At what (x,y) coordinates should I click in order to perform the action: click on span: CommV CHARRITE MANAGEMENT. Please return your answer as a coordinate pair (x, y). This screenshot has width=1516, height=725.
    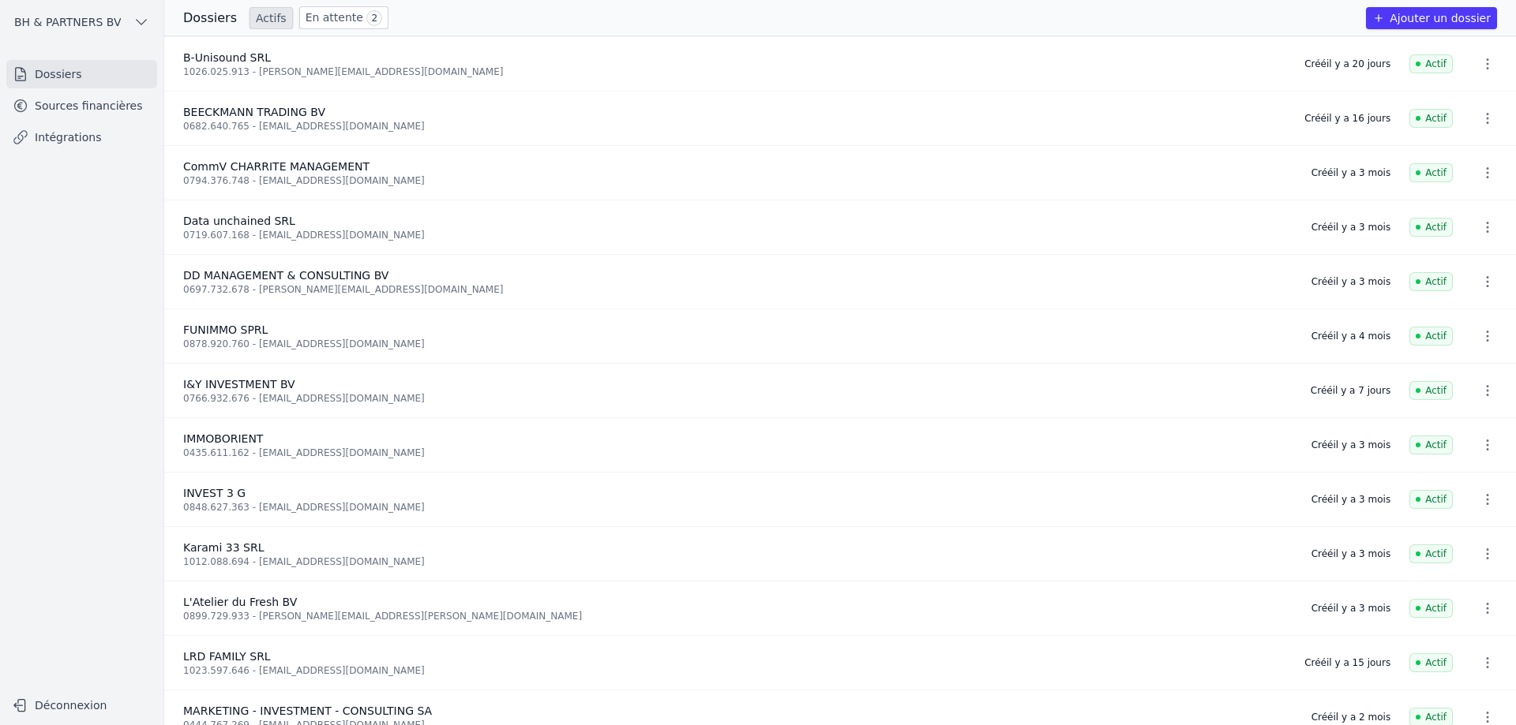
    Looking at the image, I should click on (276, 167).